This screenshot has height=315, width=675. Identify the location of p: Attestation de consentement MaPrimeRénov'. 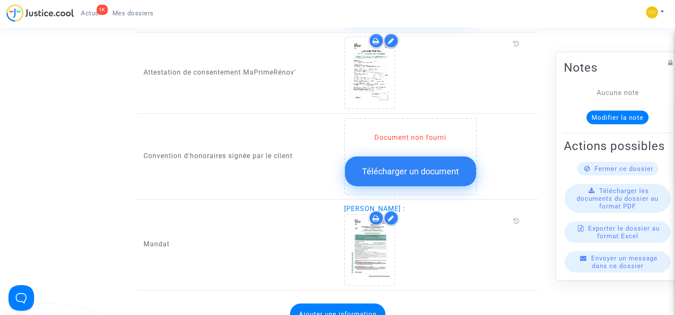
(237, 72).